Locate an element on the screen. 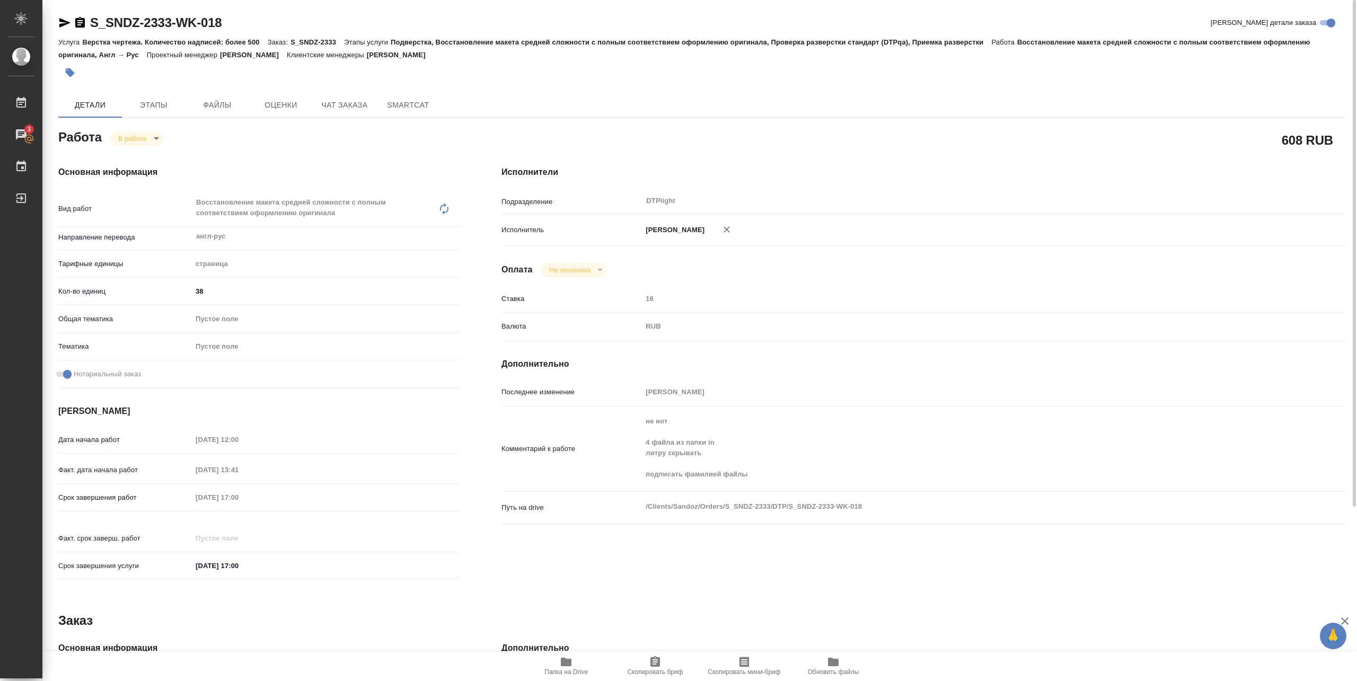 This screenshot has width=1357, height=681. p: Последнее изменение is located at coordinates (571, 392).